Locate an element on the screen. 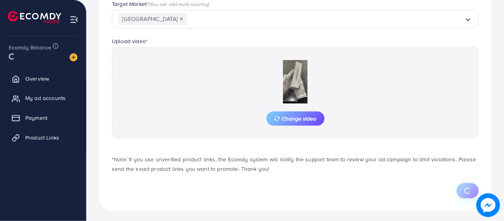  a: Payment is located at coordinates (43, 118).